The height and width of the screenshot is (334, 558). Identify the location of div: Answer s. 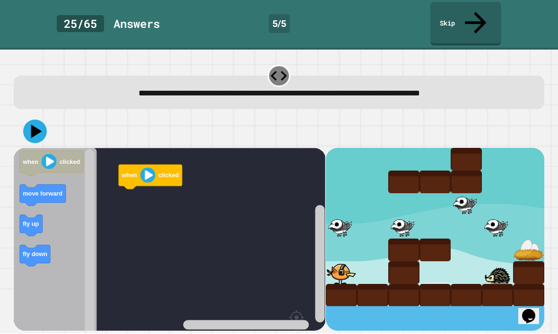
(137, 24).